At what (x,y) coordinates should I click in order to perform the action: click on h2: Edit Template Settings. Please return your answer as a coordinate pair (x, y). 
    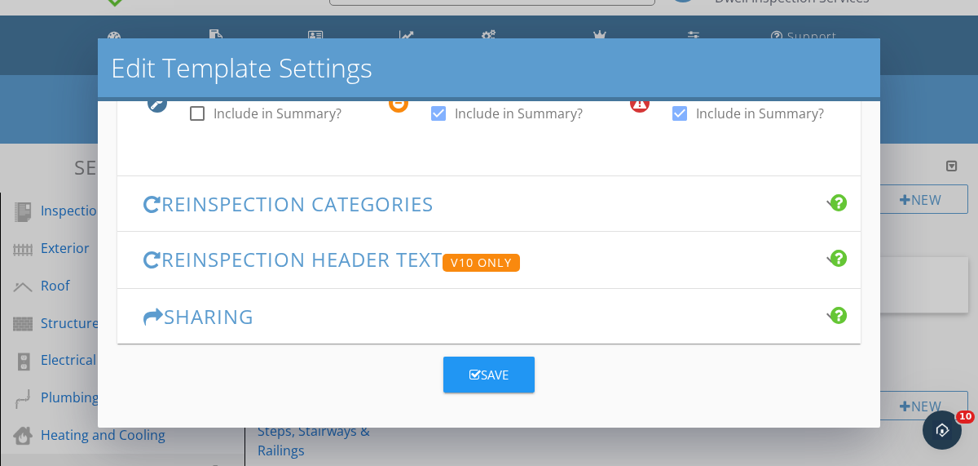
    Looking at the image, I should click on (489, 68).